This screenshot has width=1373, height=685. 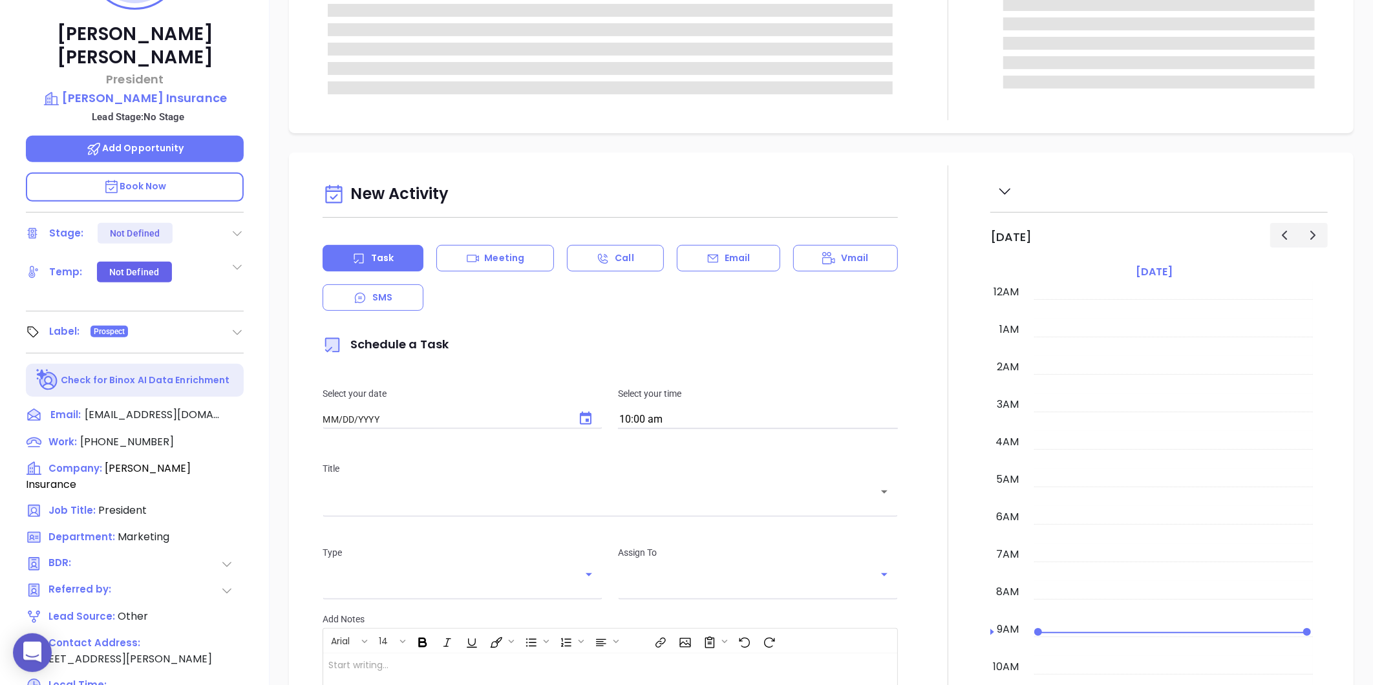 What do you see at coordinates (1006, 667) in the screenshot?
I see `div: 10am` at bounding box center [1006, 667].